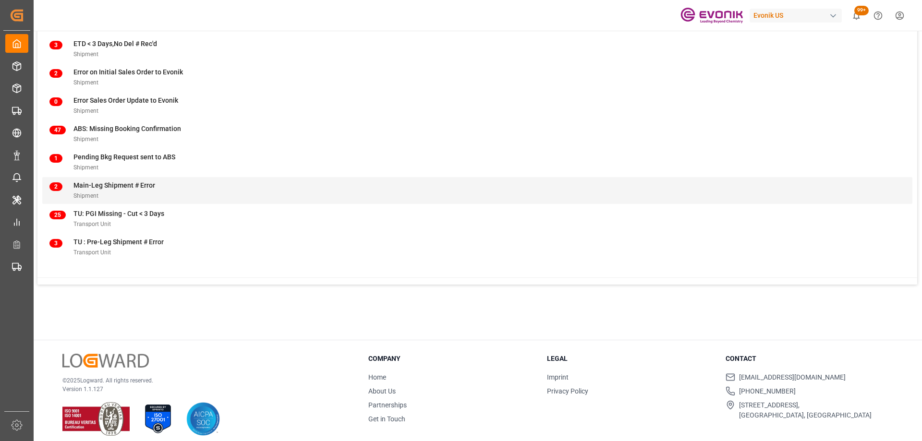 The image size is (922, 441). I want to click on span: Pending Bkg Request sent to ABS, so click(124, 157).